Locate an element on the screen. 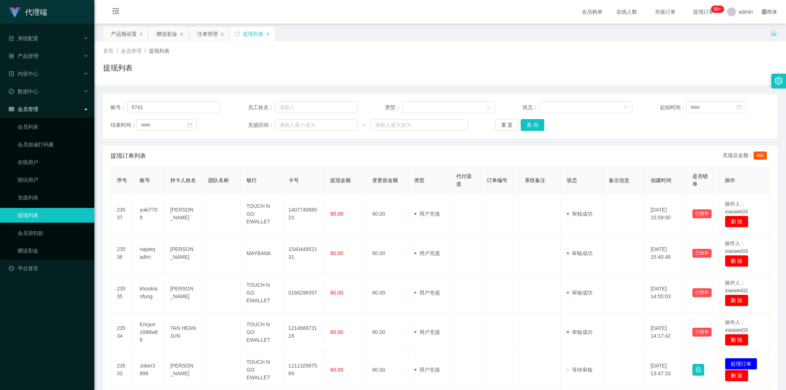  i: 图标: down is located at coordinates (626, 108).